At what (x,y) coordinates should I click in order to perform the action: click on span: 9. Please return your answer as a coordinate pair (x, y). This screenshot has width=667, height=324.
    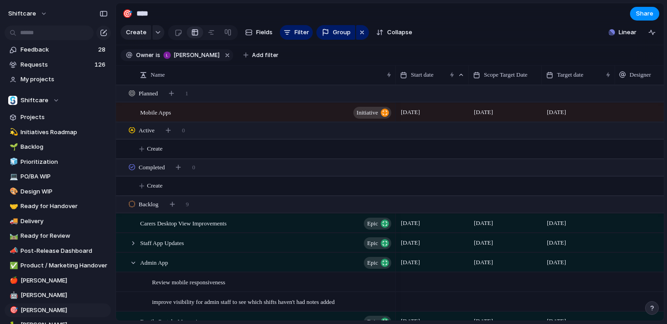
    Looking at the image, I should click on (187, 204).